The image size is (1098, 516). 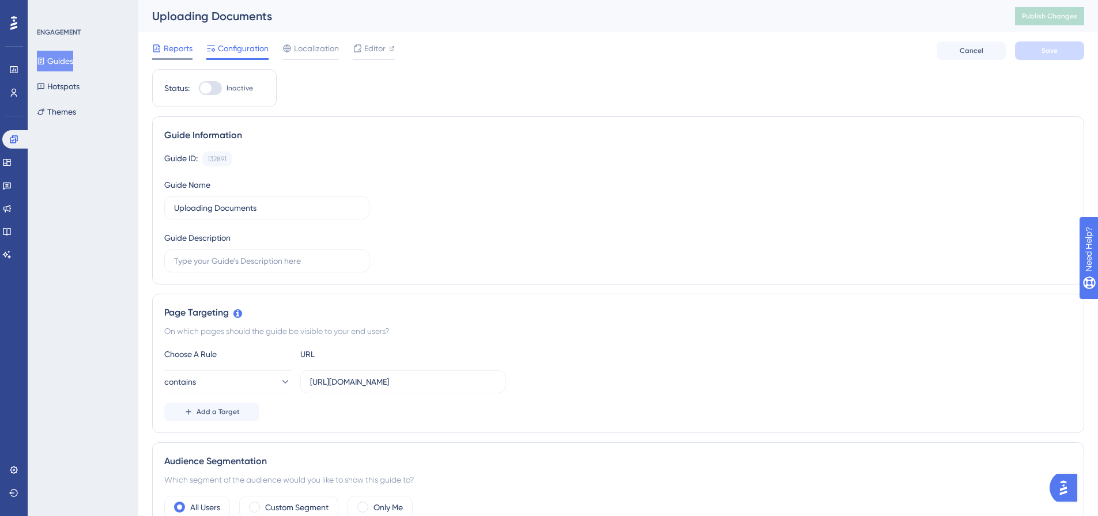 What do you see at coordinates (181, 159) in the screenshot?
I see `div: Guide ID:` at bounding box center [181, 159].